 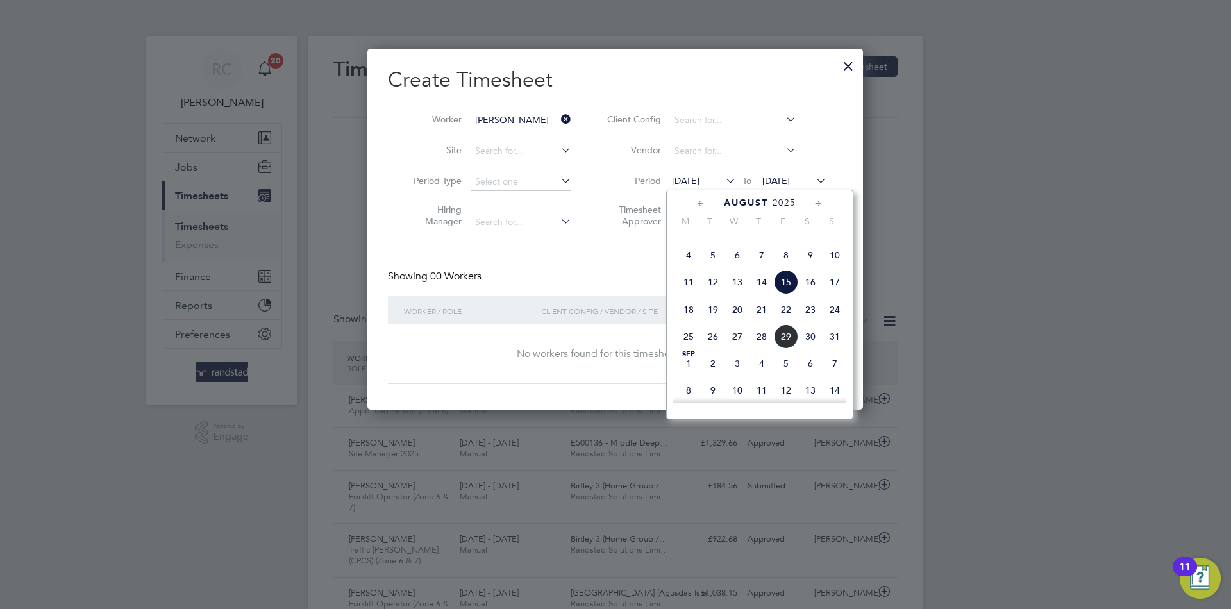 I want to click on span: To, so click(x=747, y=181).